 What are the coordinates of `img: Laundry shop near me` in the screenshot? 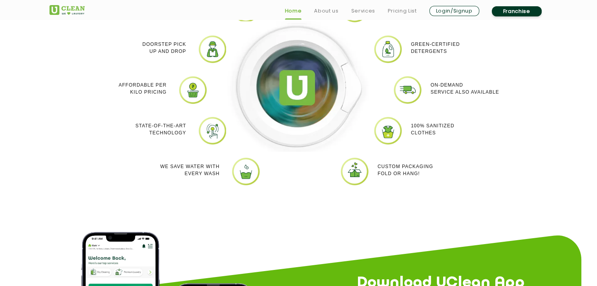 It's located at (212, 131).